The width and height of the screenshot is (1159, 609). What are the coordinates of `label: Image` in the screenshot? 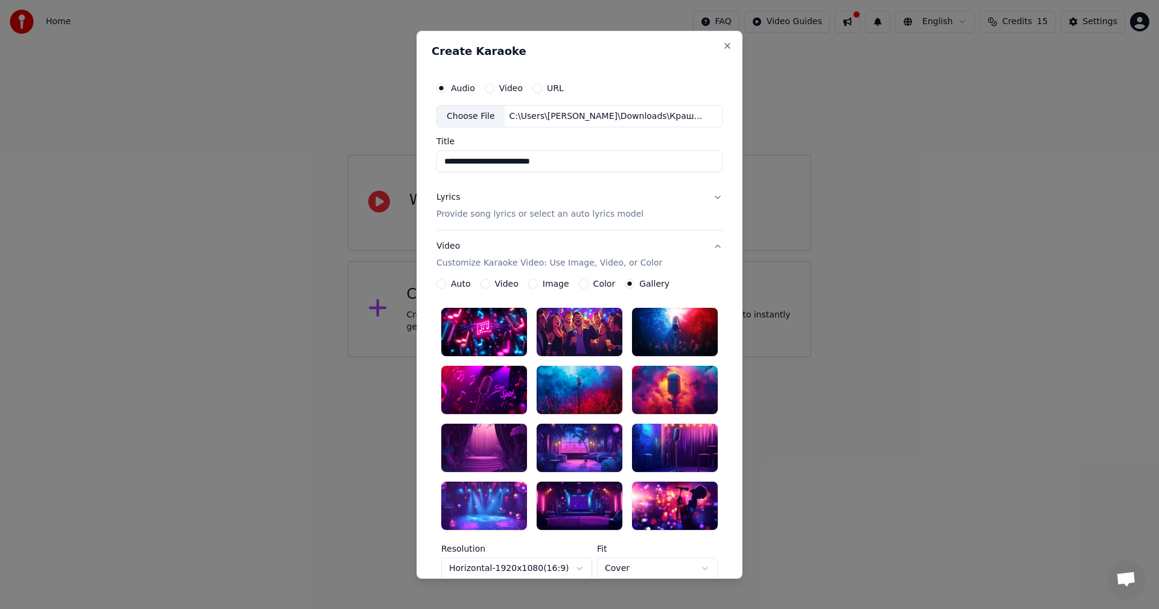 It's located at (556, 284).